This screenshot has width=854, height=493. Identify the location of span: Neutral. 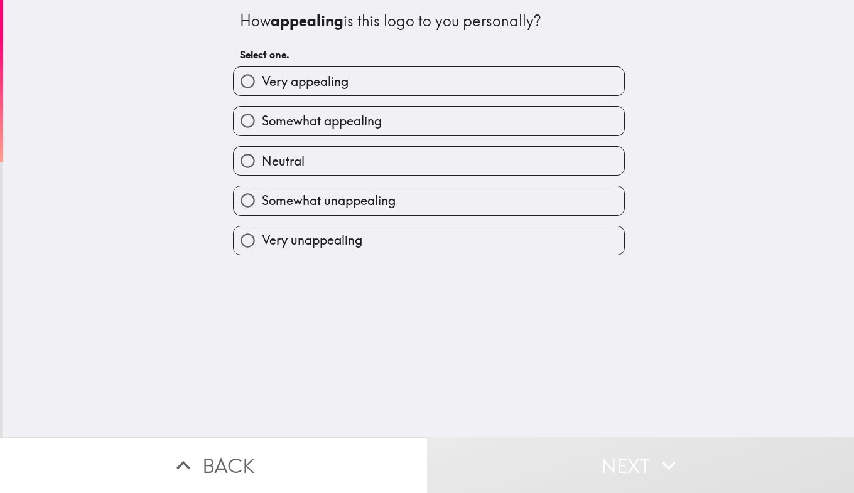
(283, 161).